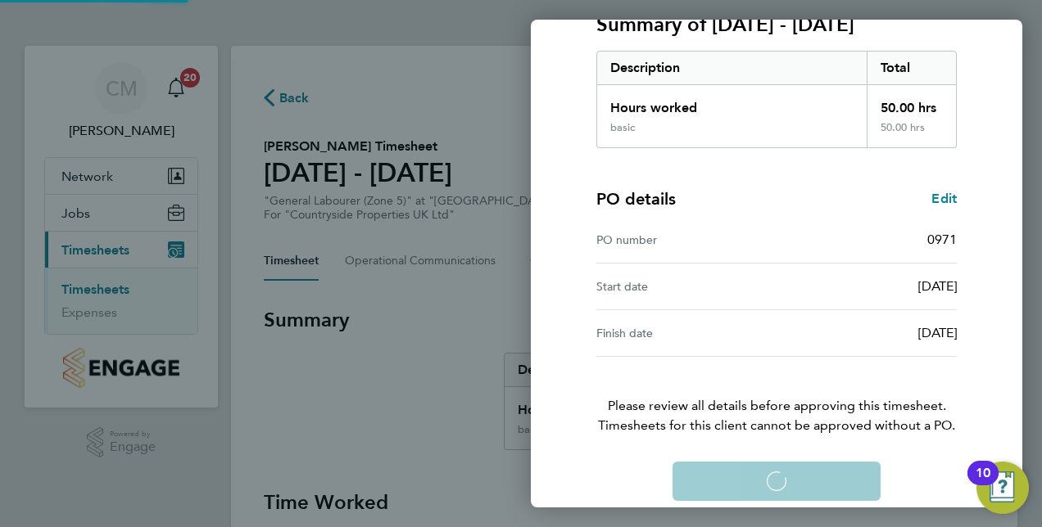 The width and height of the screenshot is (1042, 527). Describe the element at coordinates (731, 68) in the screenshot. I see `div: Description` at that location.